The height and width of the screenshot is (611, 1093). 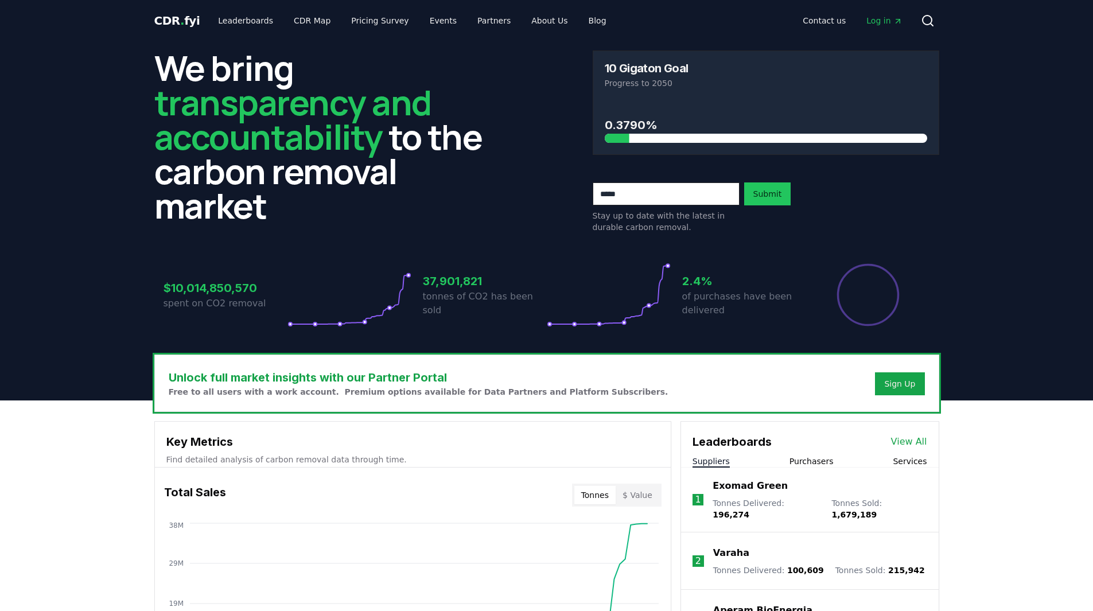 What do you see at coordinates (177, 21) in the screenshot?
I see `a: CDR.fyi` at bounding box center [177, 21].